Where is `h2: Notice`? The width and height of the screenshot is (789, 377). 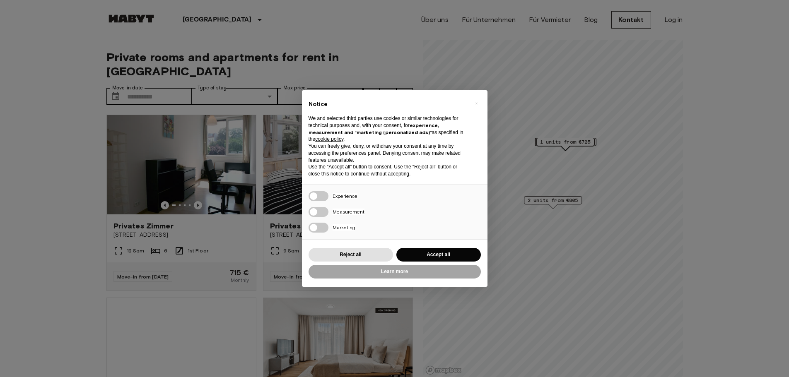
h2: Notice is located at coordinates (388, 104).